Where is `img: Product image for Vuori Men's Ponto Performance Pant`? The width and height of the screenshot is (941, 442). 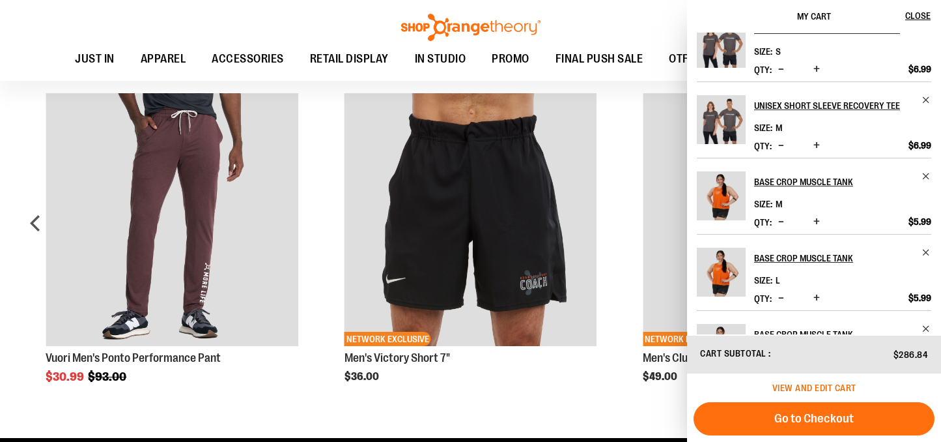 img: Product image for Vuori Men's Ponto Performance Pant is located at coordinates (172, 220).